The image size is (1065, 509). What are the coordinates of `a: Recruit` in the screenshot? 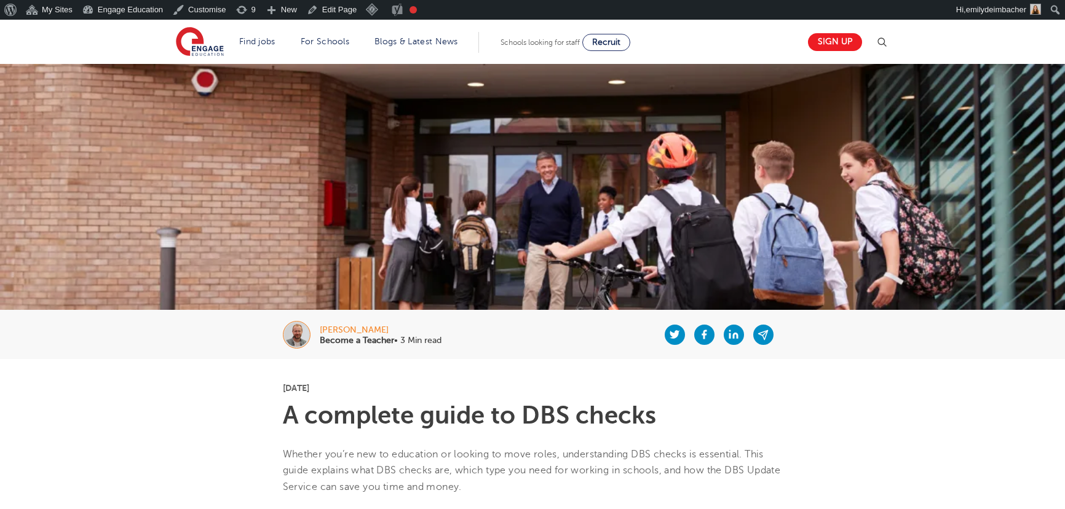 It's located at (606, 42).